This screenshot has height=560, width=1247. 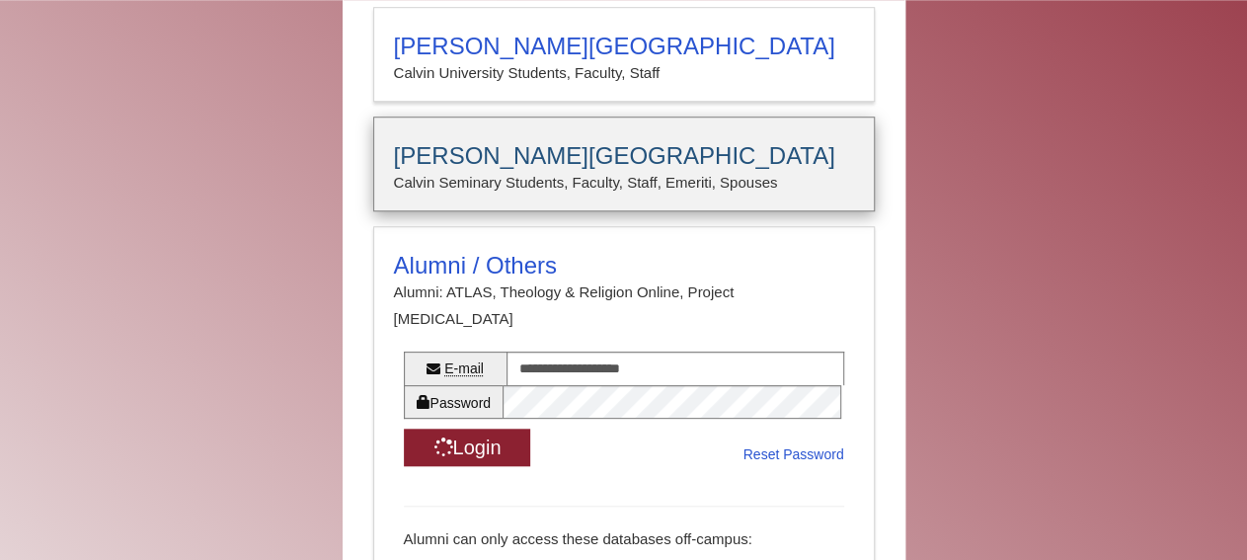 I want to click on p: Calvin Seminary Students, Faculty, Staff, Emeriti, Spouses, so click(x=624, y=183).